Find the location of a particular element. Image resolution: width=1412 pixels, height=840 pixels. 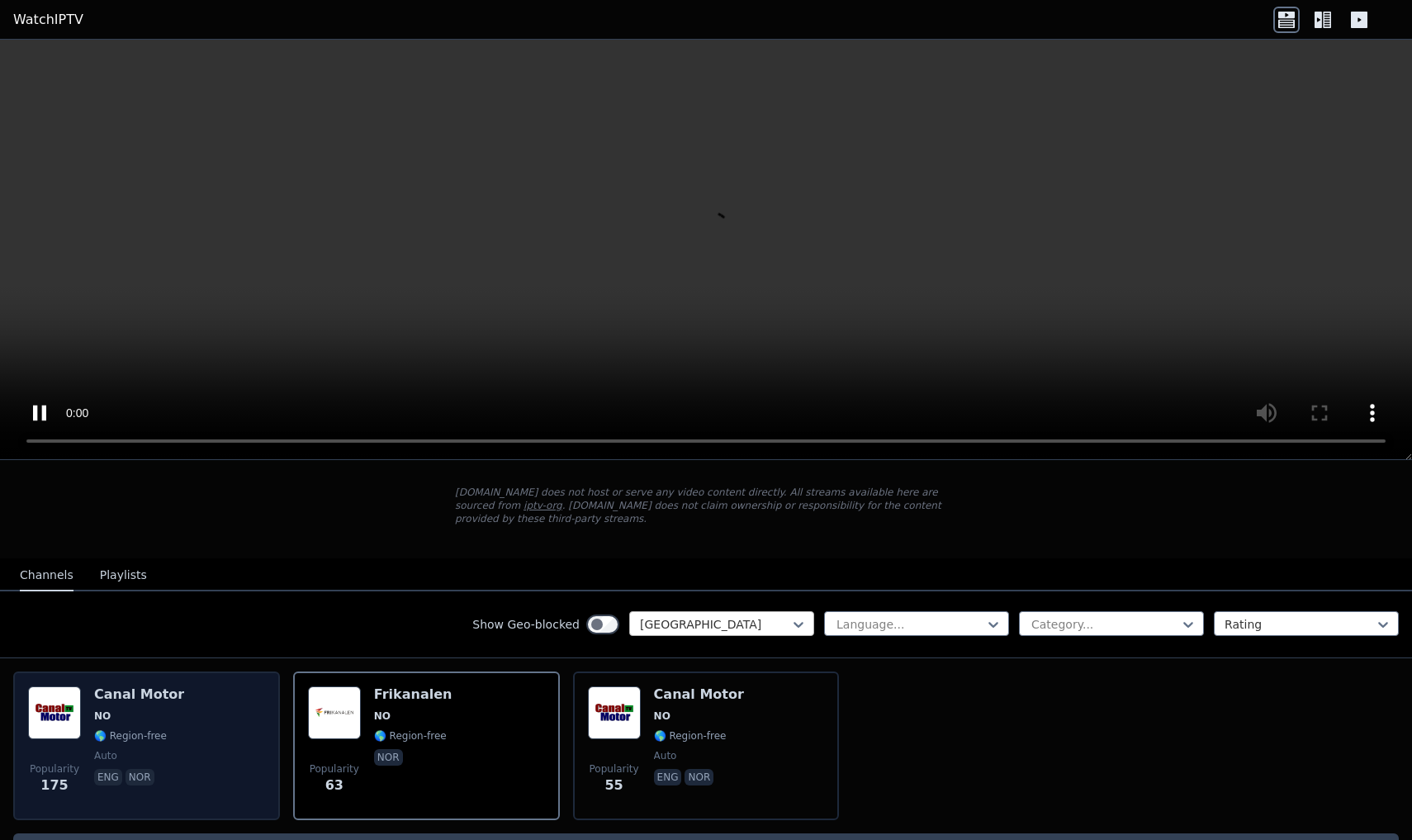

span: 55 is located at coordinates (614, 785).